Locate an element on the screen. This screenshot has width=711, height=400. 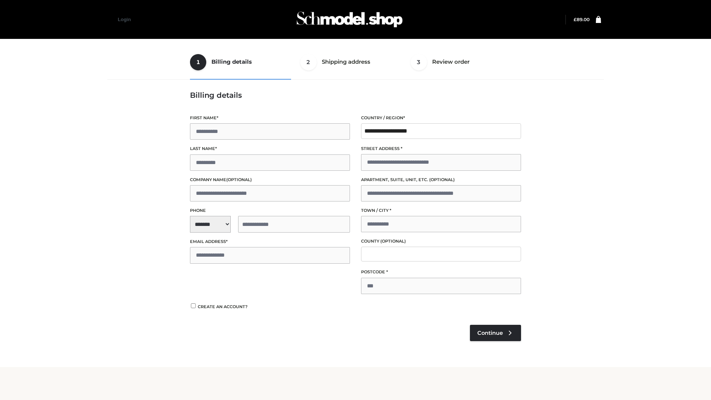
label: First name is located at coordinates (270, 118).